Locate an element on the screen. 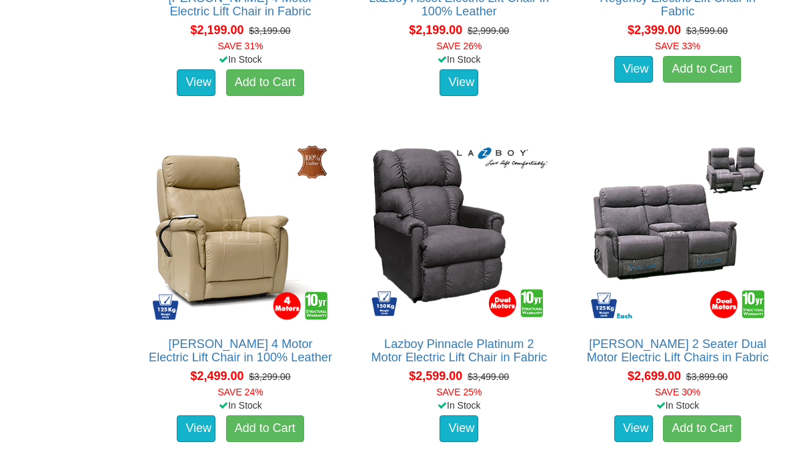 The height and width of the screenshot is (468, 787). del: $3,299.00 is located at coordinates (269, 377).